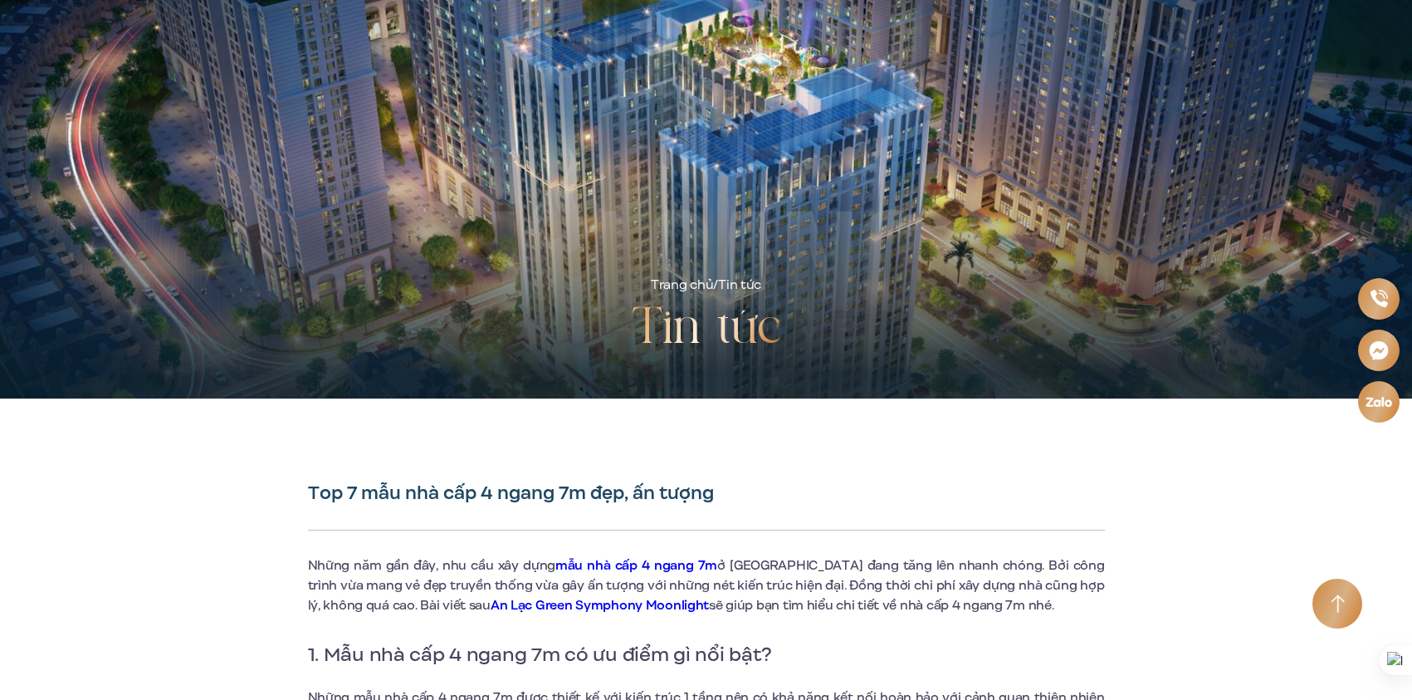 The height and width of the screenshot is (700, 1412). Describe the element at coordinates (1378, 402) in the screenshot. I see `img: Zalo icon` at that location.